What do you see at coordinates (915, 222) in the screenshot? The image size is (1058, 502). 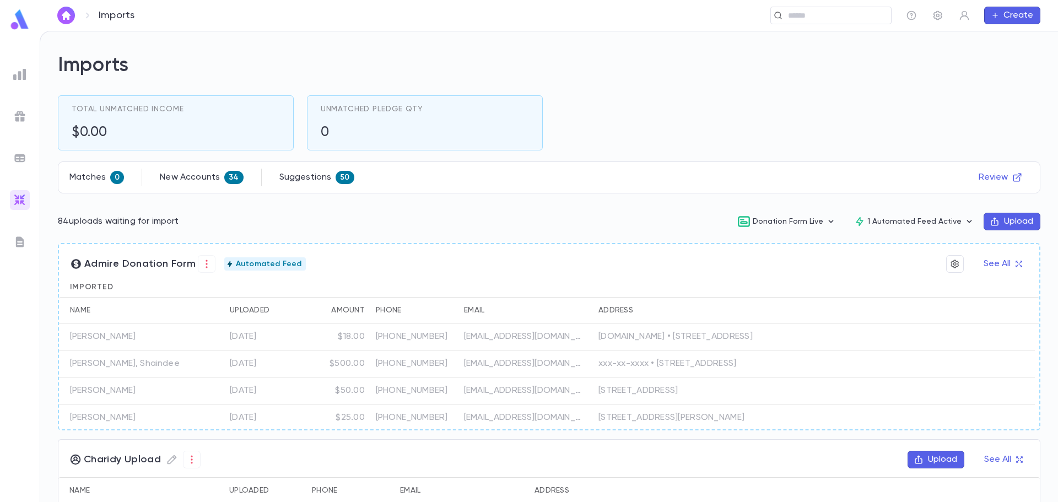 I see `button: 1 Automated Feed Active` at bounding box center [915, 222].